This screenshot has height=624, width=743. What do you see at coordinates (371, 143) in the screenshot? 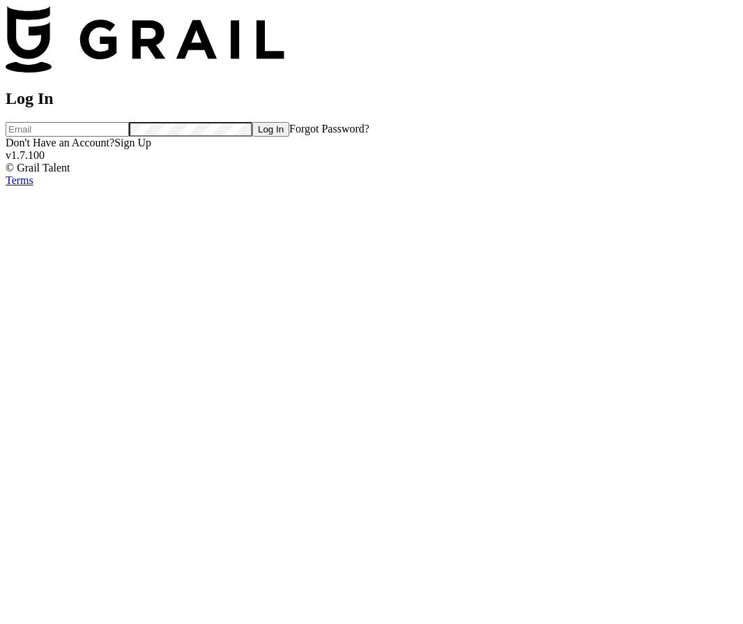
I see `div: Don't Have an Account?` at bounding box center [371, 143].